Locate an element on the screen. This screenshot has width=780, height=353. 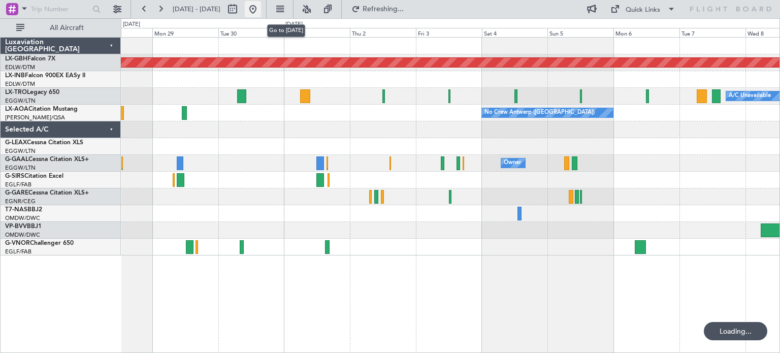
a: G-SIRSCitation Excel is located at coordinates (34, 176).